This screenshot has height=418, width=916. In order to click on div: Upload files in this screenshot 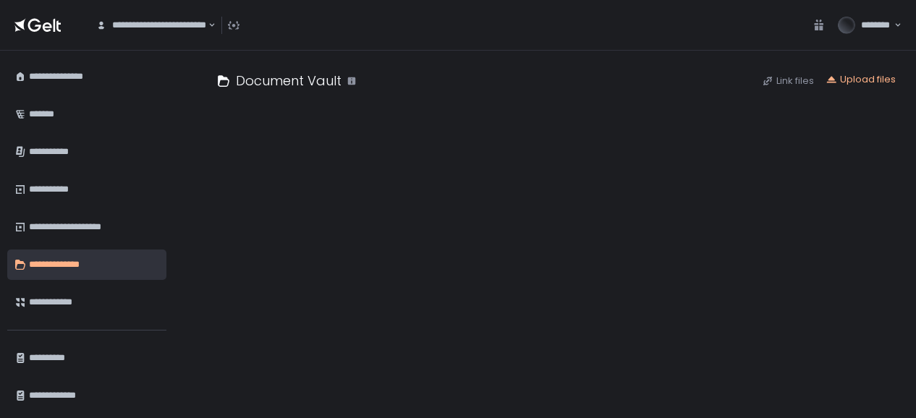, I will do `click(860, 80)`.